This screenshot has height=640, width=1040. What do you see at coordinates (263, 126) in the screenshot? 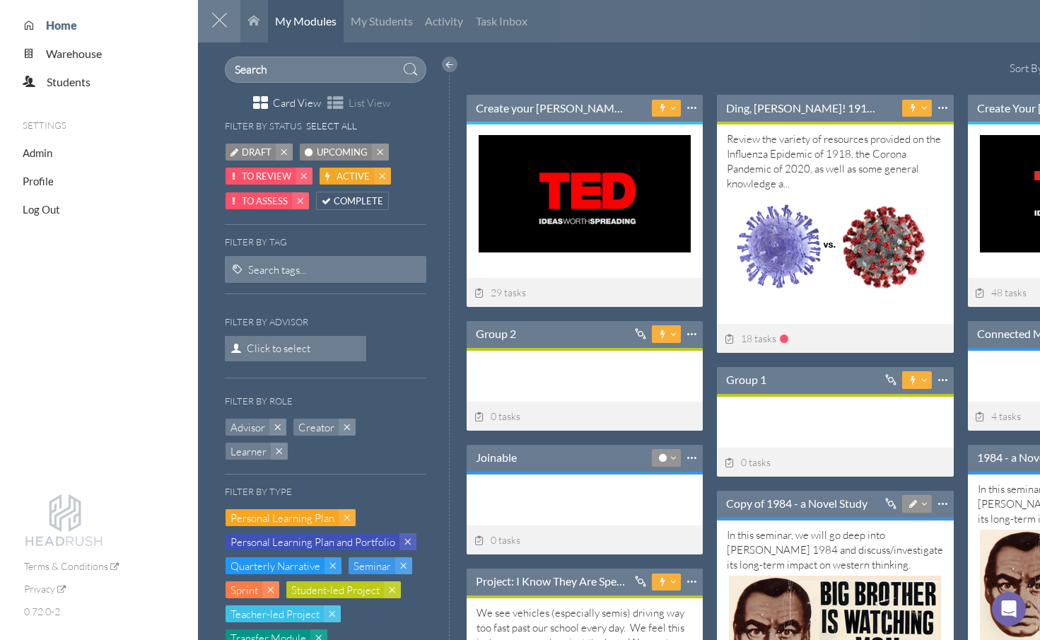
I see `h6: Filter by status` at bounding box center [263, 126].